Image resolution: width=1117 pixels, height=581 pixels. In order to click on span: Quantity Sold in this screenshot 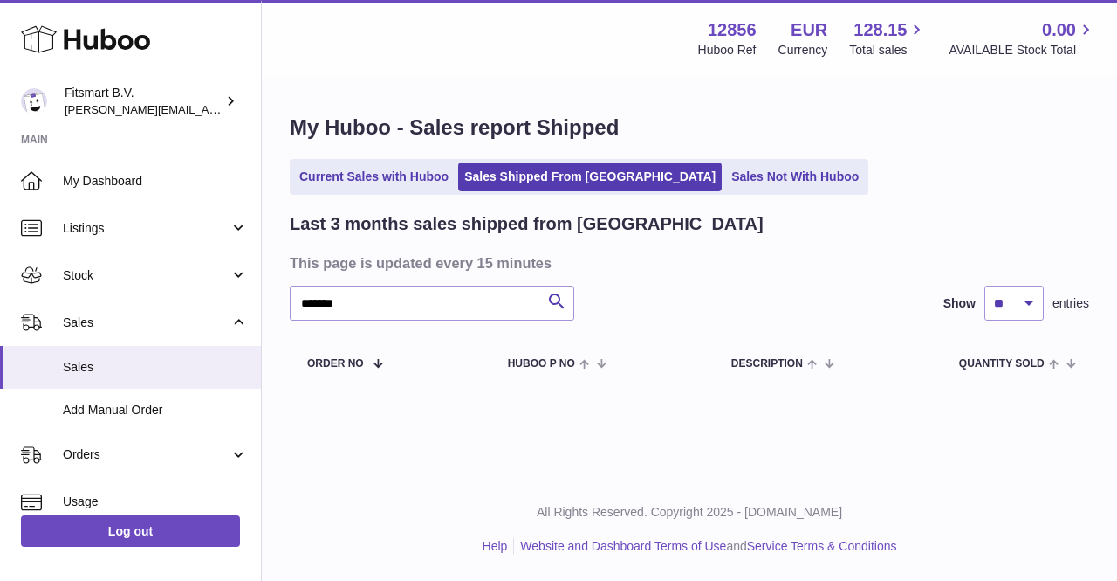, I will do `click(1002, 363)`.